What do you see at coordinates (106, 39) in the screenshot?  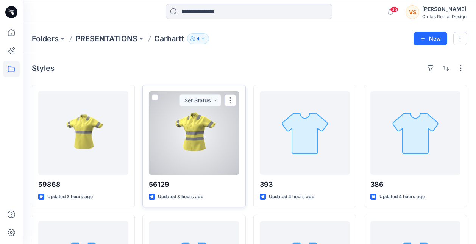 I see `a: PRESENTATIONS` at bounding box center [106, 39].